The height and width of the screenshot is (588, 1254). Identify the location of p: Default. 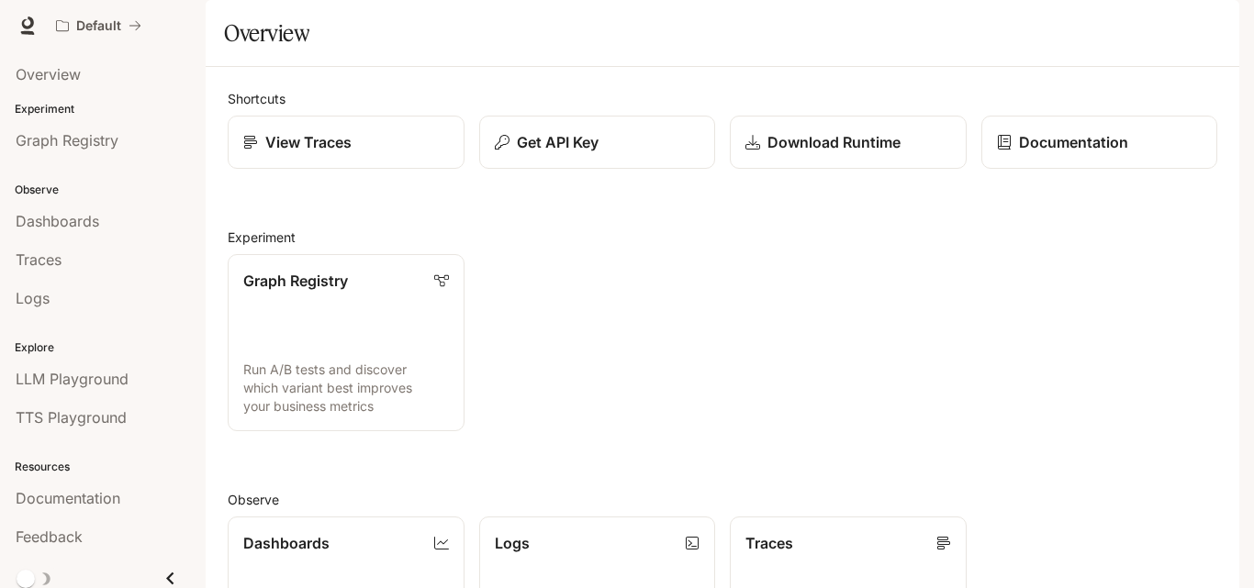
(98, 26).